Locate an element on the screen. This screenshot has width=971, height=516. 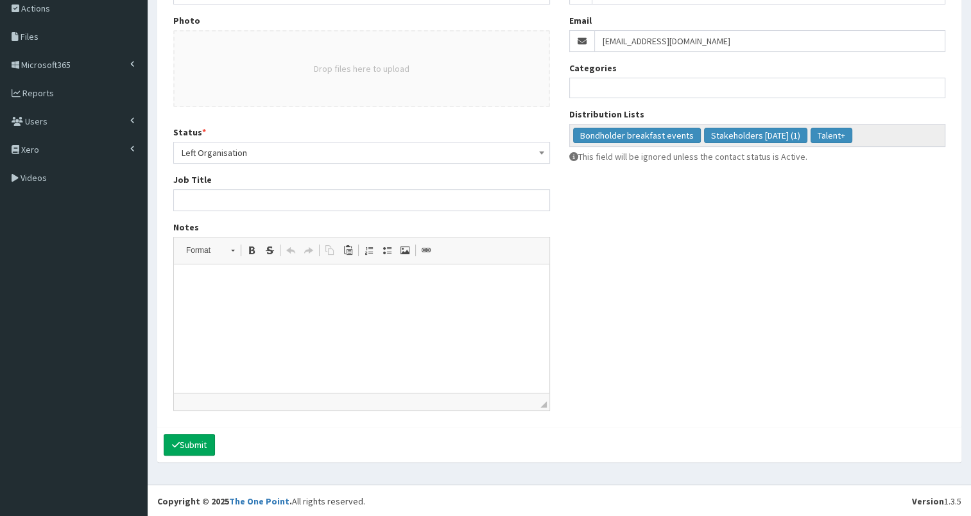
label: Email is located at coordinates (580, 21).